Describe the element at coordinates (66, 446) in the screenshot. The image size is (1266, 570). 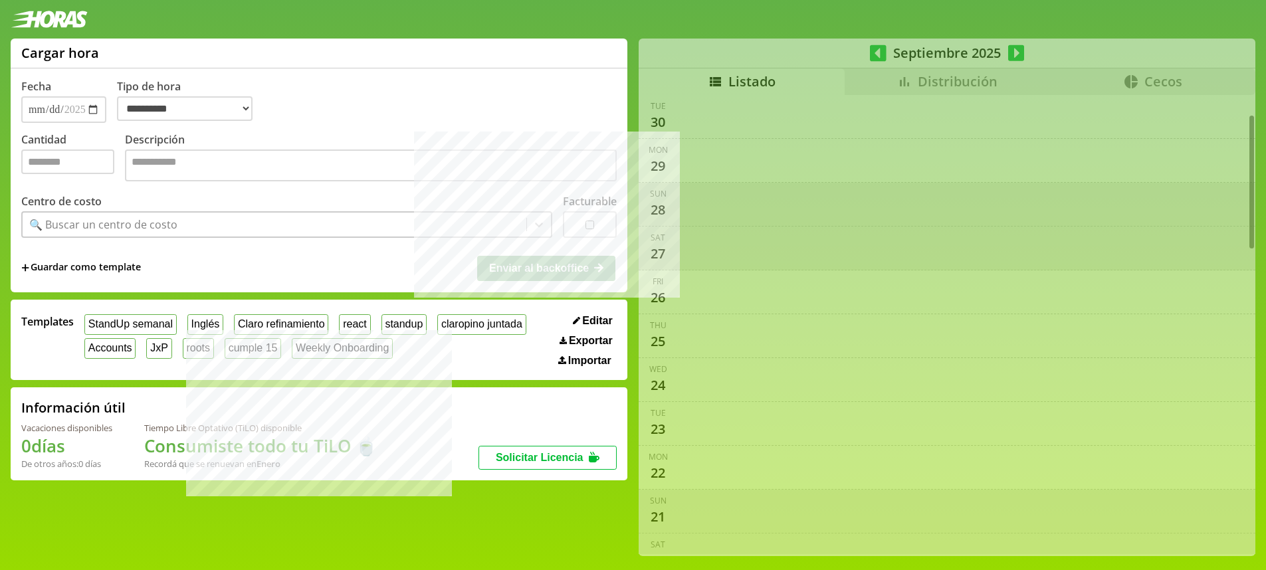
I see `h1: 0 días` at that location.